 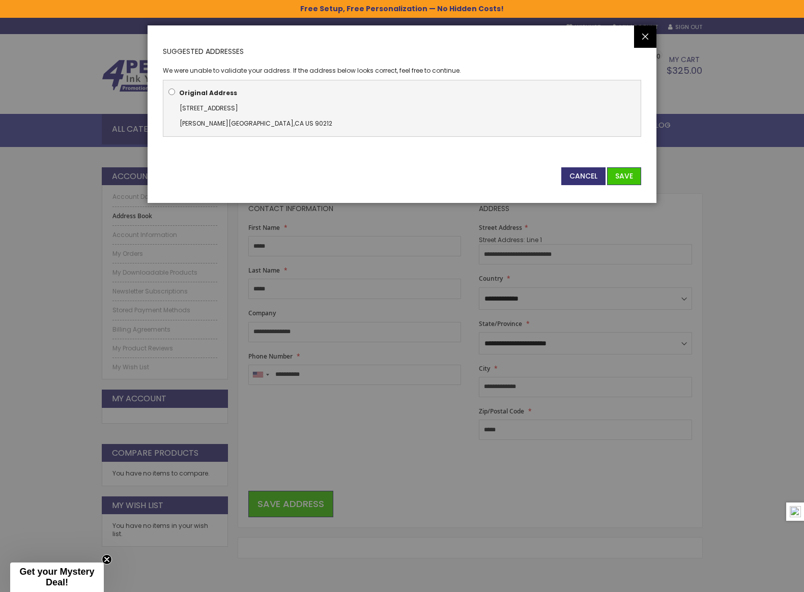 I want to click on span: US, so click(x=309, y=123).